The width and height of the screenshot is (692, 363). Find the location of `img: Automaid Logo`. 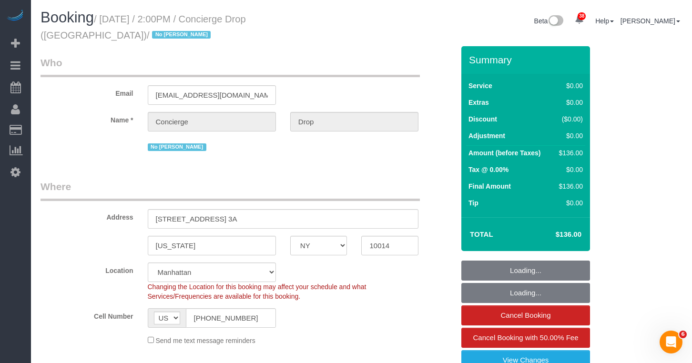

img: Automaid Logo is located at coordinates (15, 16).